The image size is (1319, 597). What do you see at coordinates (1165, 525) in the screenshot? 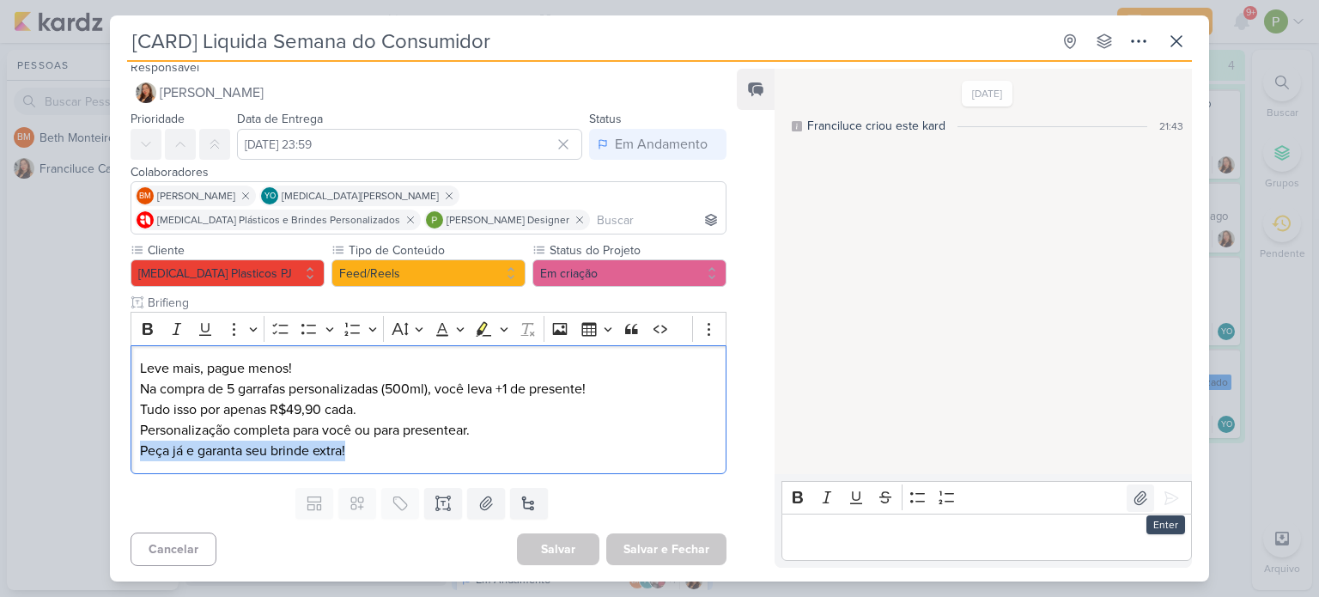
I see `div: Enter` at bounding box center [1165, 525].